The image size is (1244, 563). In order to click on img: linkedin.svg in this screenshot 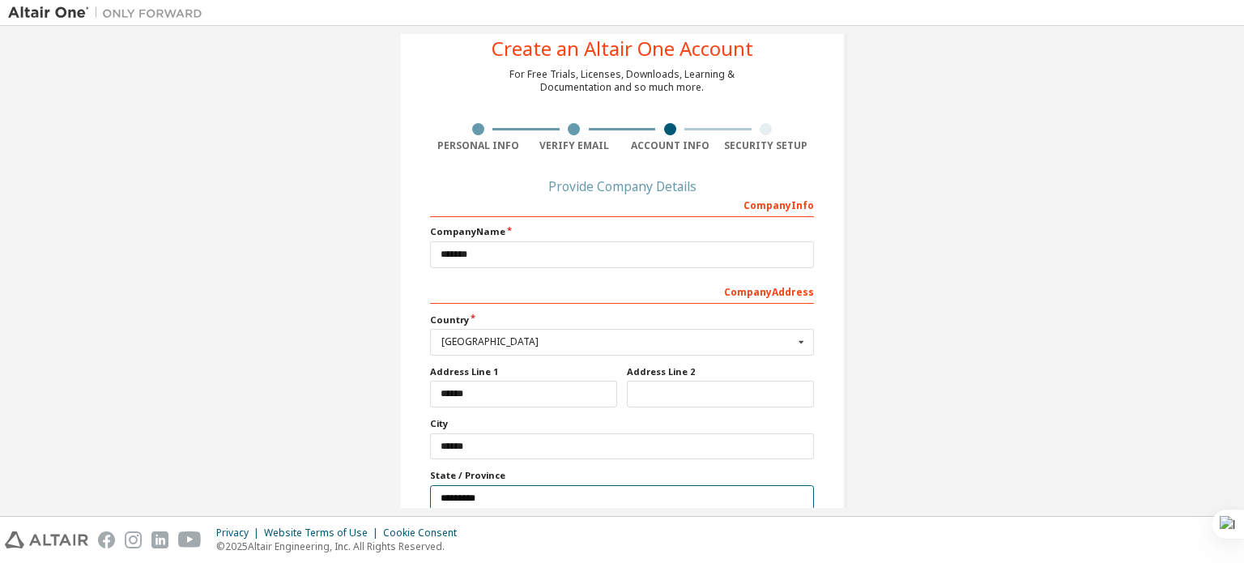, I will do `click(160, 539)`.